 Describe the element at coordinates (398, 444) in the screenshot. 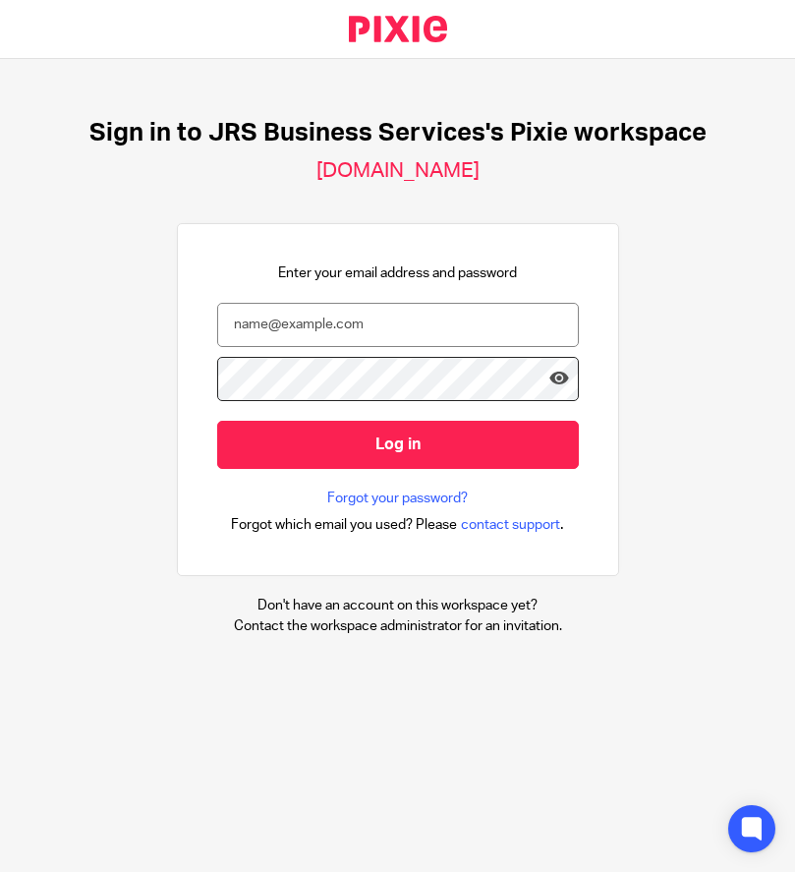

I see `input: Log in` at that location.